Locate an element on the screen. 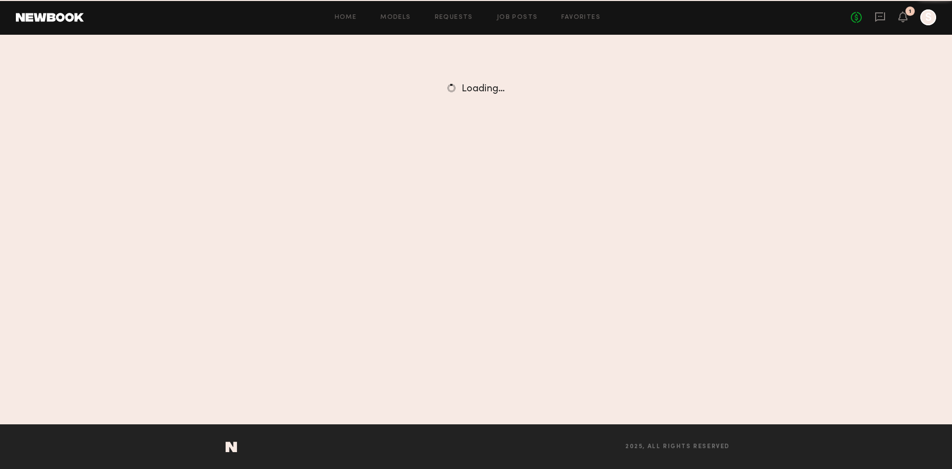 The image size is (952, 469). a: Job Posts is located at coordinates (517, 17).